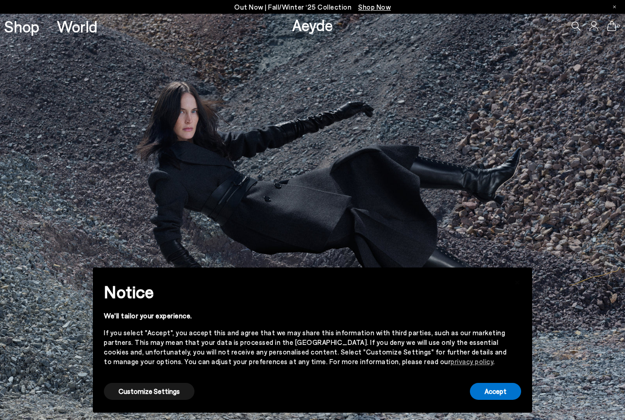 Image resolution: width=625 pixels, height=420 pixels. Describe the element at coordinates (22, 26) in the screenshot. I see `a: Shop` at that location.